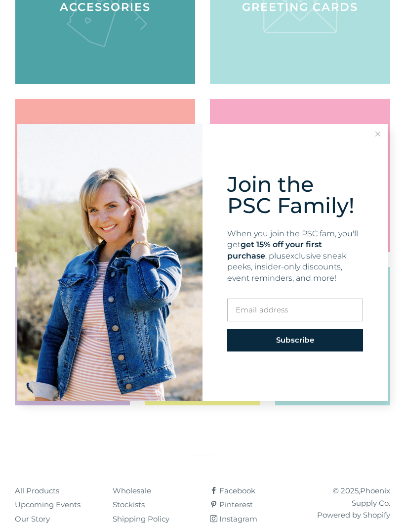 This screenshot has width=405, height=525. What do you see at coordinates (295, 256) in the screenshot?
I see `div: When you join the PSC fam, you'll get exclusive sneak peeks, insider-only discounts, event remind...` at bounding box center [295, 256].